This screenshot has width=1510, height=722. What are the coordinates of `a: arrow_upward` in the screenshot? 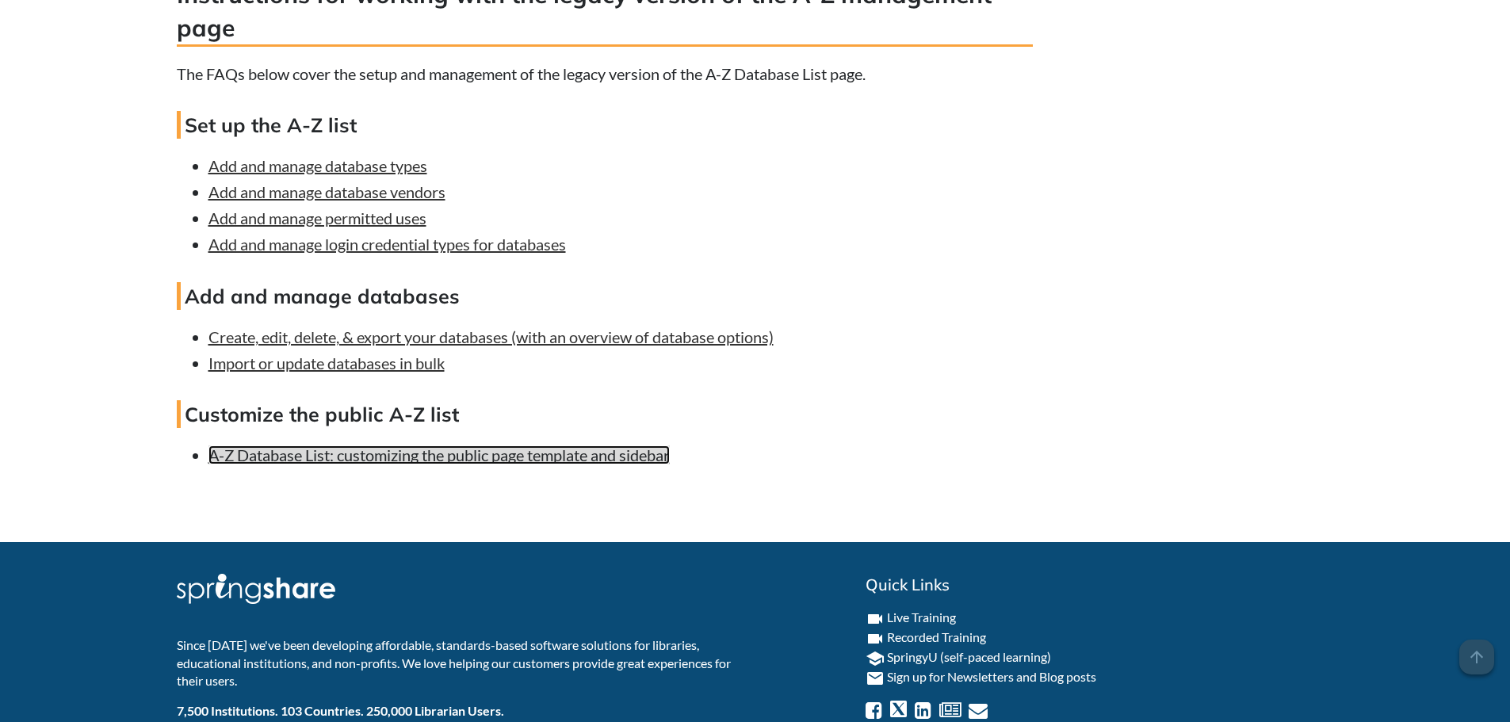 It's located at (1477, 651).